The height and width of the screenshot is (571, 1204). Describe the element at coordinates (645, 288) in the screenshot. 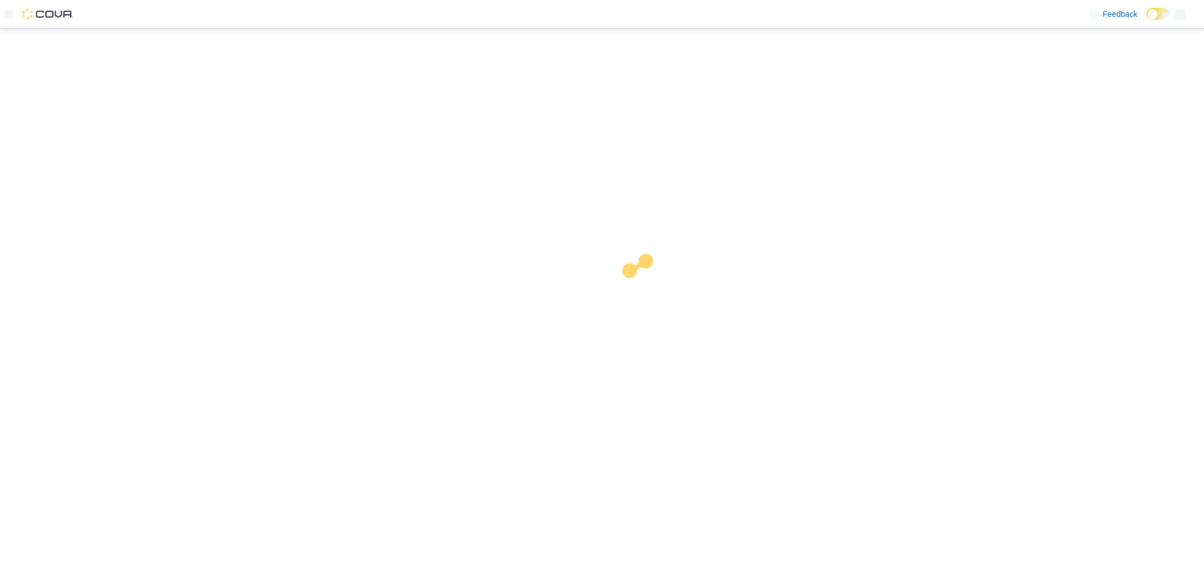

I see `img: cova-loader` at that location.